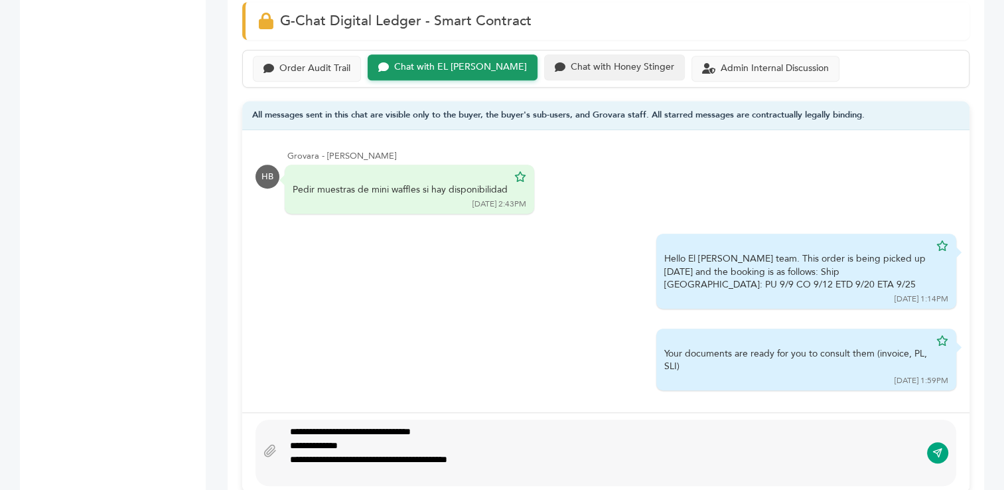 The width and height of the screenshot is (1004, 490). I want to click on div: Chat with Honey Stinger, so click(622, 67).